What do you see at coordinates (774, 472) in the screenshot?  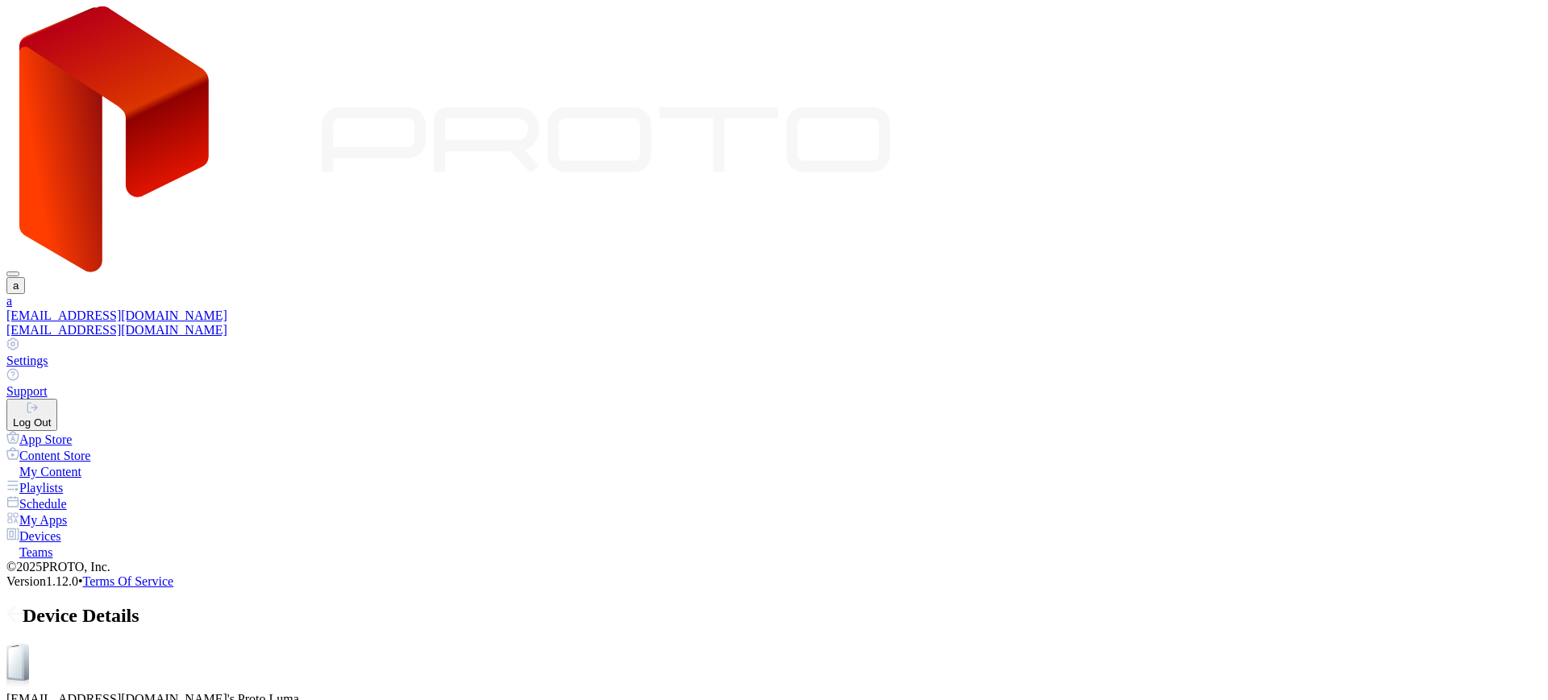 I see `a: My Content` at bounding box center [774, 472].